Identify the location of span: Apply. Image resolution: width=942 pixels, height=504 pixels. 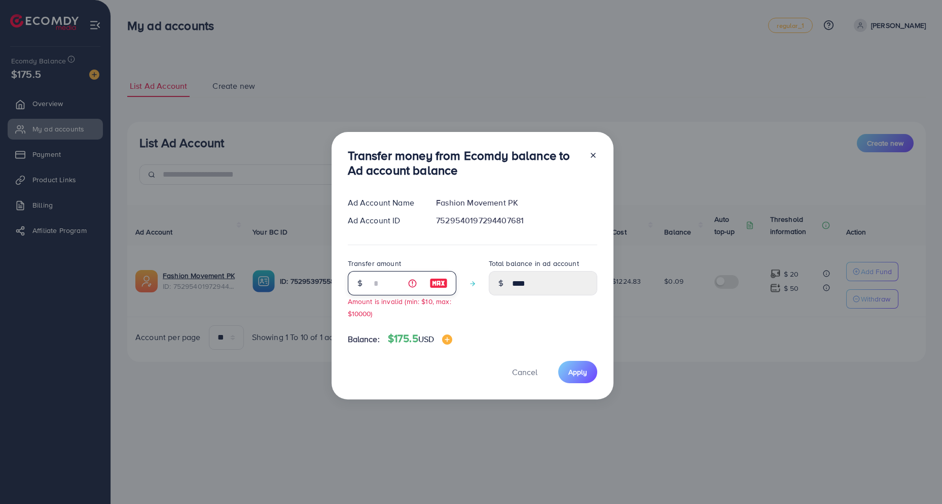
(578, 372).